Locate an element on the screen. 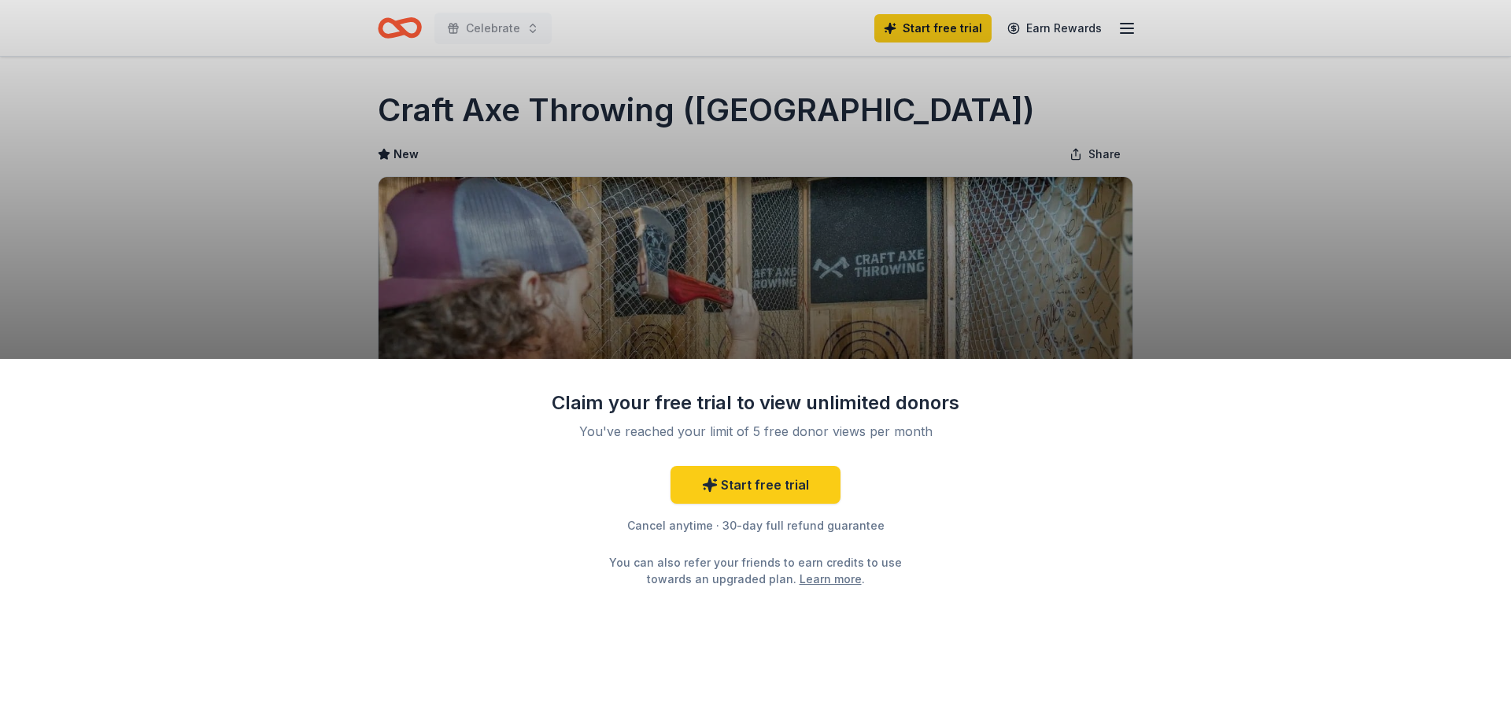 The width and height of the screenshot is (1511, 717). a: Learn more is located at coordinates (830, 579).